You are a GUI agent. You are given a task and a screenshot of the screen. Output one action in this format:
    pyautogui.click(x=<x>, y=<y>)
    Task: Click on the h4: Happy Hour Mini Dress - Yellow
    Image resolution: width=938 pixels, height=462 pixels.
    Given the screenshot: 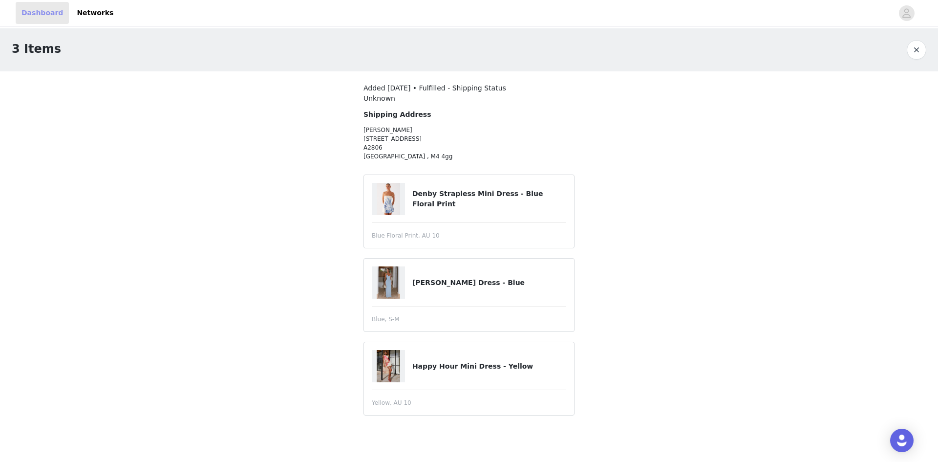 What is the action you would take?
    pyautogui.click(x=489, y=366)
    